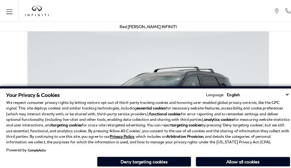 The height and width of the screenshot is (168, 291). I want to click on img: INFINITI, so click(36, 11).